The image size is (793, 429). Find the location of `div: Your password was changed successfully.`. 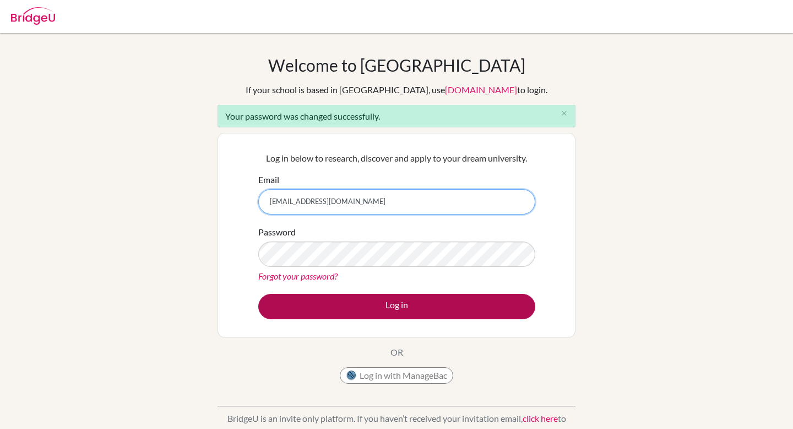

div: Your password was changed successfully. is located at coordinates (397, 116).